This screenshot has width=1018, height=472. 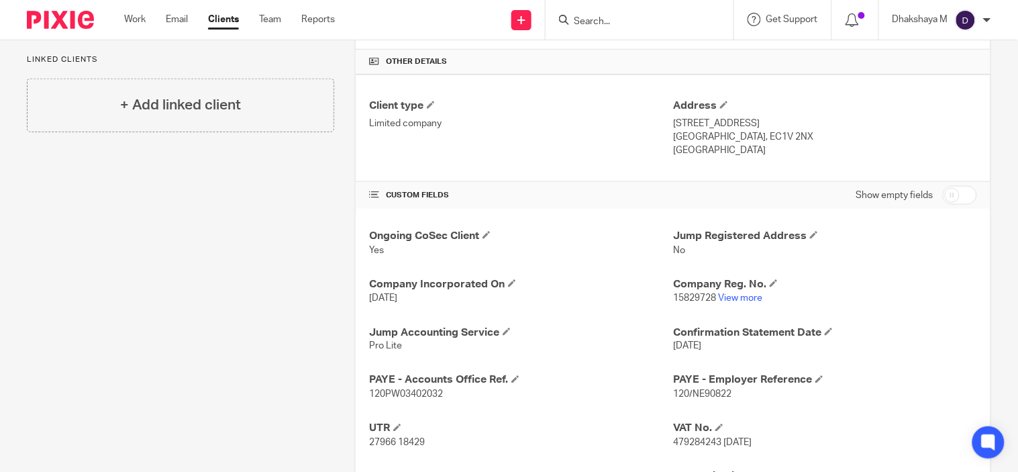 I want to click on a: Team, so click(x=270, y=19).